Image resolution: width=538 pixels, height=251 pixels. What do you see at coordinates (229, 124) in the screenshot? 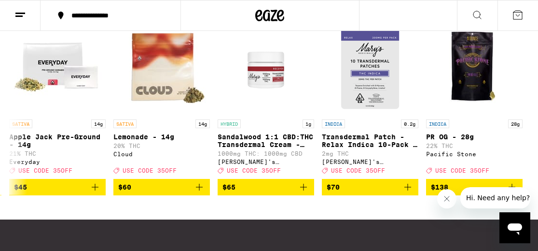
I see `p: HYBRID` at bounding box center [229, 124].